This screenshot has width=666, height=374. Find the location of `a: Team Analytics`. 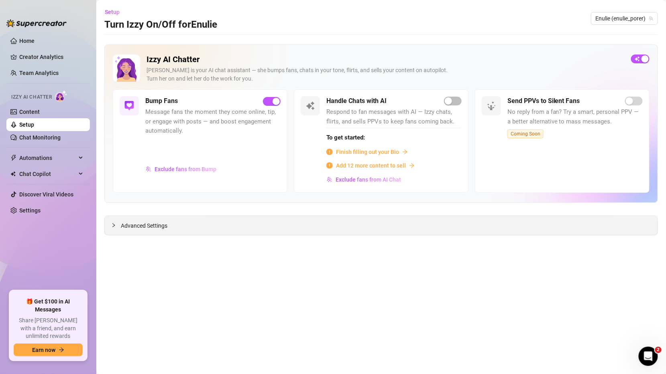

a: Team Analytics is located at coordinates (39, 73).